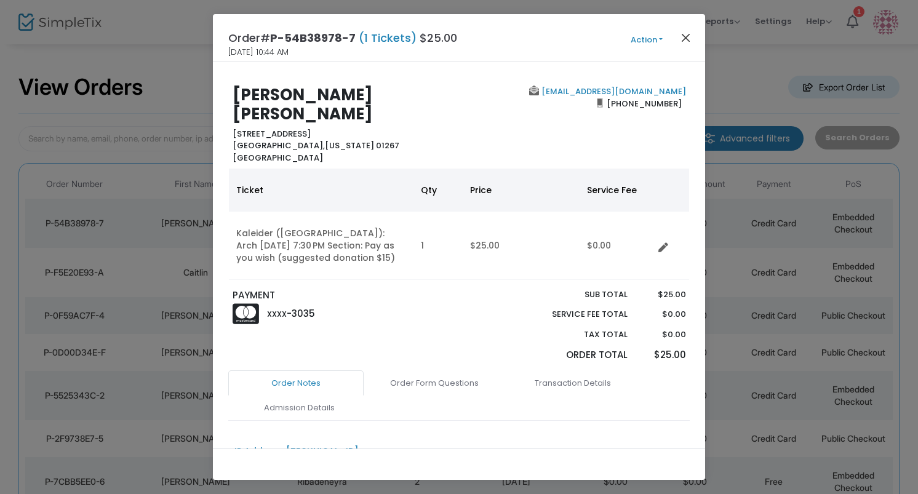  What do you see at coordinates (459, 224) in the screenshot?
I see `div: Data table` at bounding box center [459, 224].